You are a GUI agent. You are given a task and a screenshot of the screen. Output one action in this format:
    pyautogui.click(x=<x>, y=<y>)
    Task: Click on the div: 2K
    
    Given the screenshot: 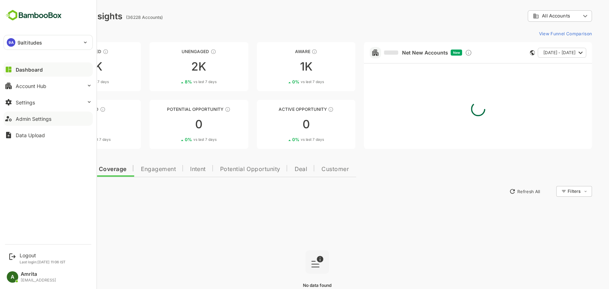 What is the action you would take?
    pyautogui.click(x=174, y=67)
    